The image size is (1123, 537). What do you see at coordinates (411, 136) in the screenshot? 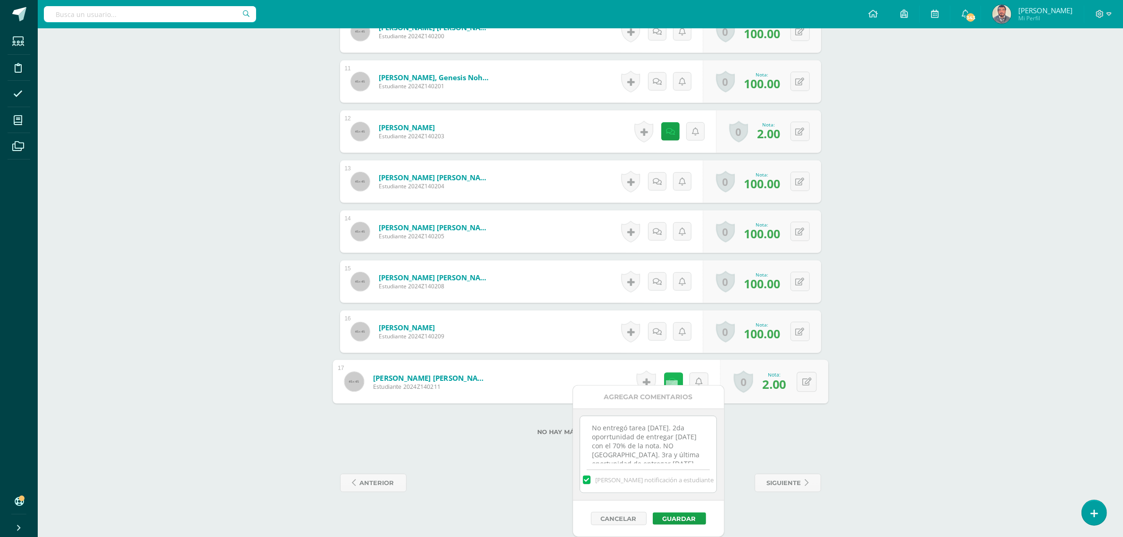
I see `span: Estudiante 2024Z140203` at bounding box center [411, 136].